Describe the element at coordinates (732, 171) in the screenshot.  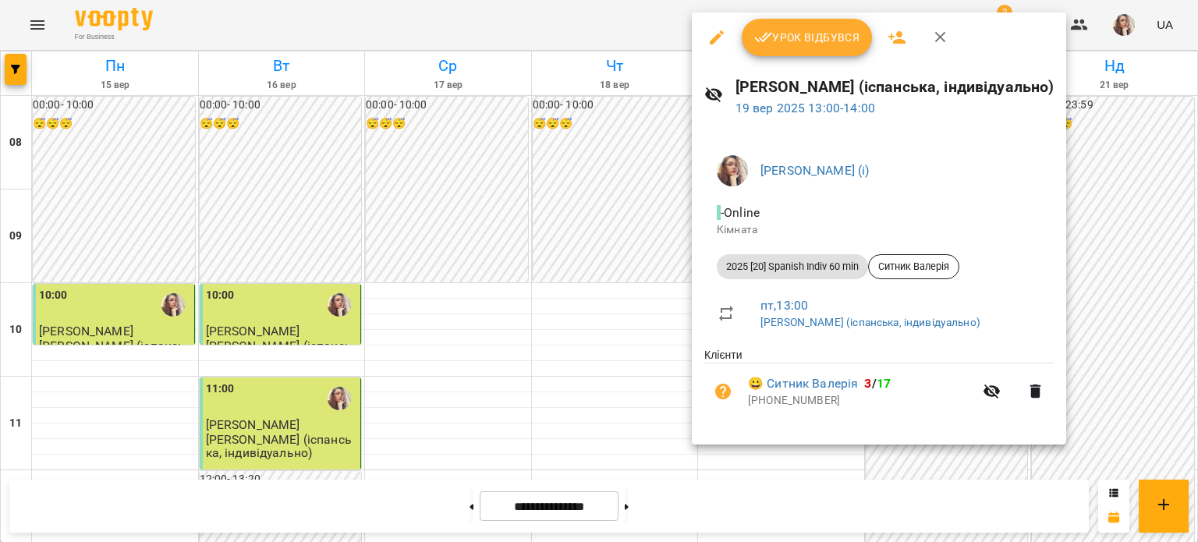
I see `img: 81cb2171bfcff7464404e752be421e56.JPG` at that location.